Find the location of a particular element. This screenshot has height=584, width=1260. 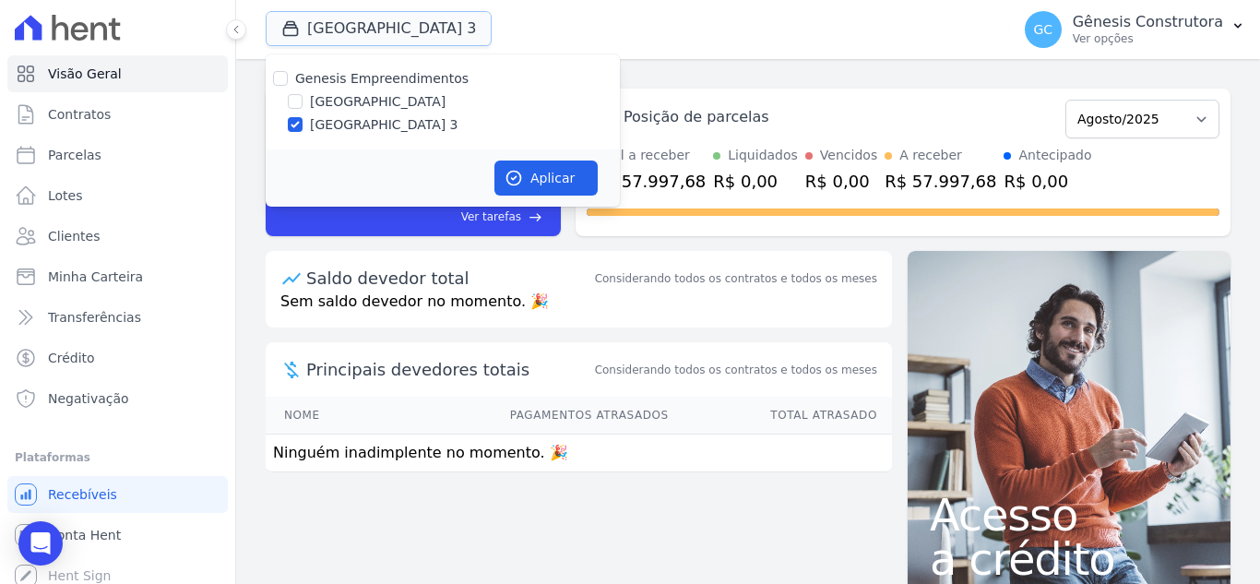

span: Considerando todos os contratos e todos os meses is located at coordinates (736, 370).